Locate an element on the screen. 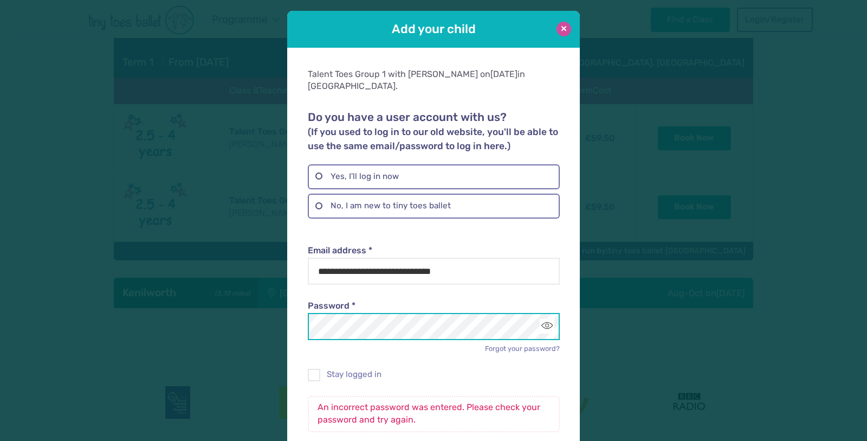  p: An incorrect password was entered. Please check your password and try again. is located at coordinates (434, 414).